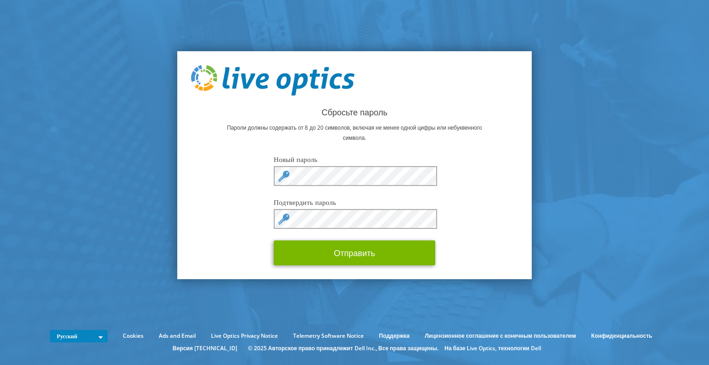 The width and height of the screenshot is (709, 365). Describe the element at coordinates (273, 80) in the screenshot. I see `img: live_optics_svg.svg` at that location.